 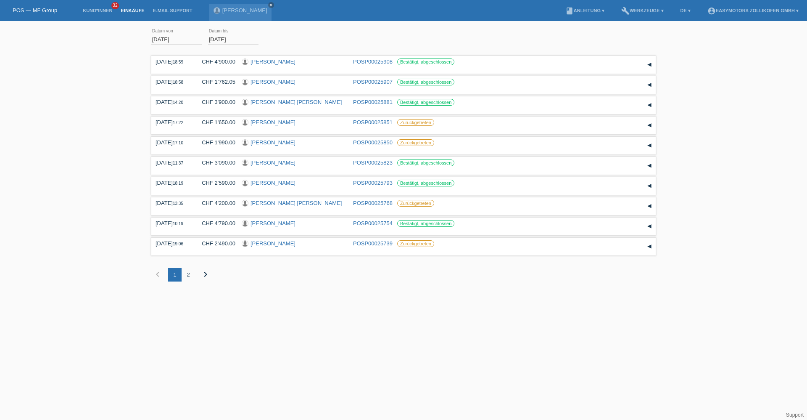 I want to click on i: account_circle, so click(x=712, y=11).